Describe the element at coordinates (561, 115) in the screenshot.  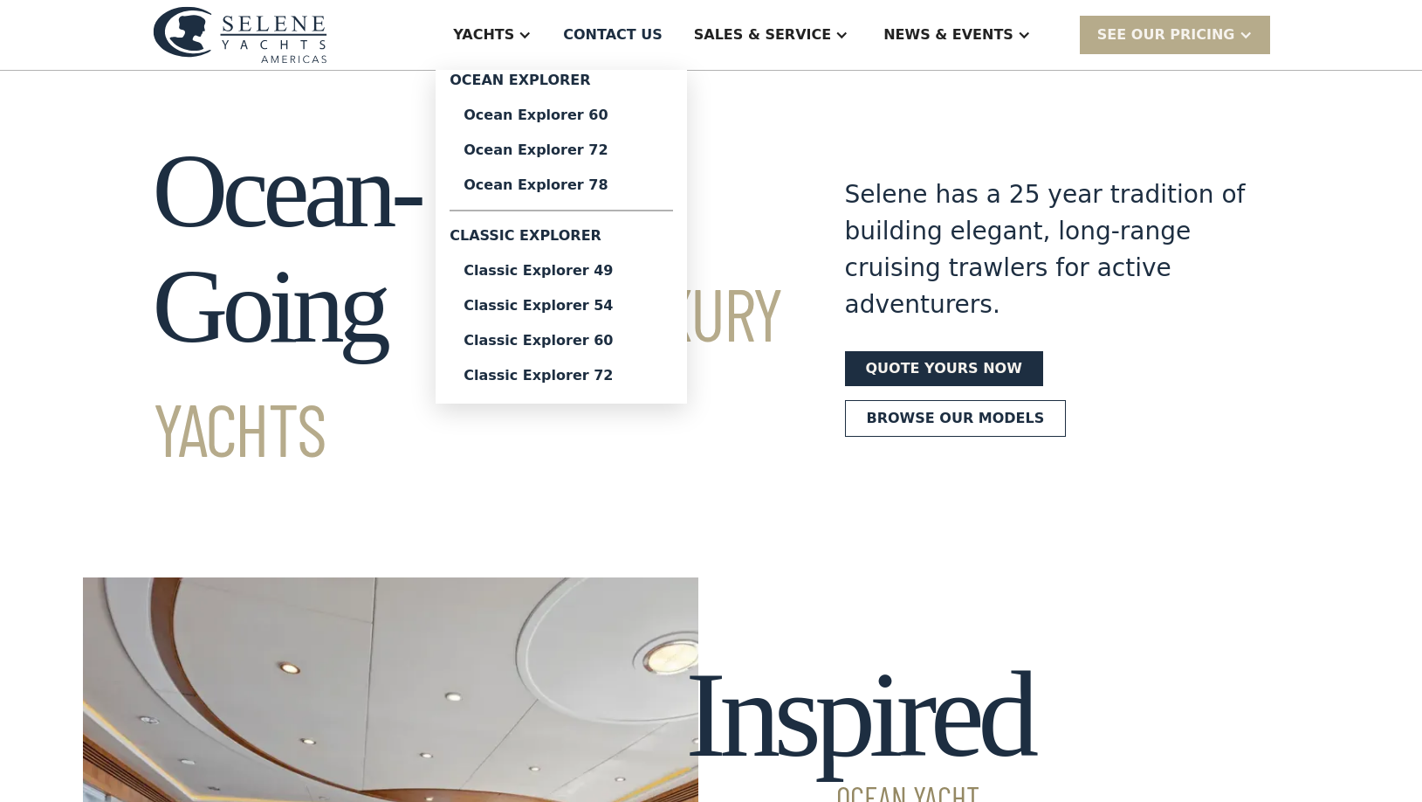
I see `a: Ocean Explorer 60` at that location.